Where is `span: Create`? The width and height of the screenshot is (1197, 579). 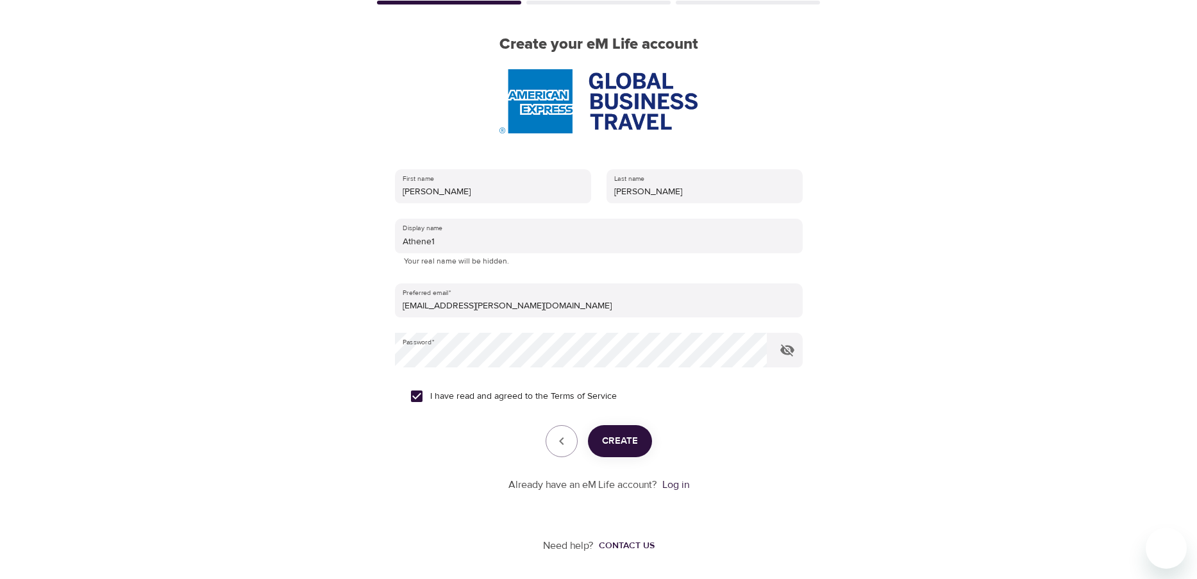 span: Create is located at coordinates (620, 441).